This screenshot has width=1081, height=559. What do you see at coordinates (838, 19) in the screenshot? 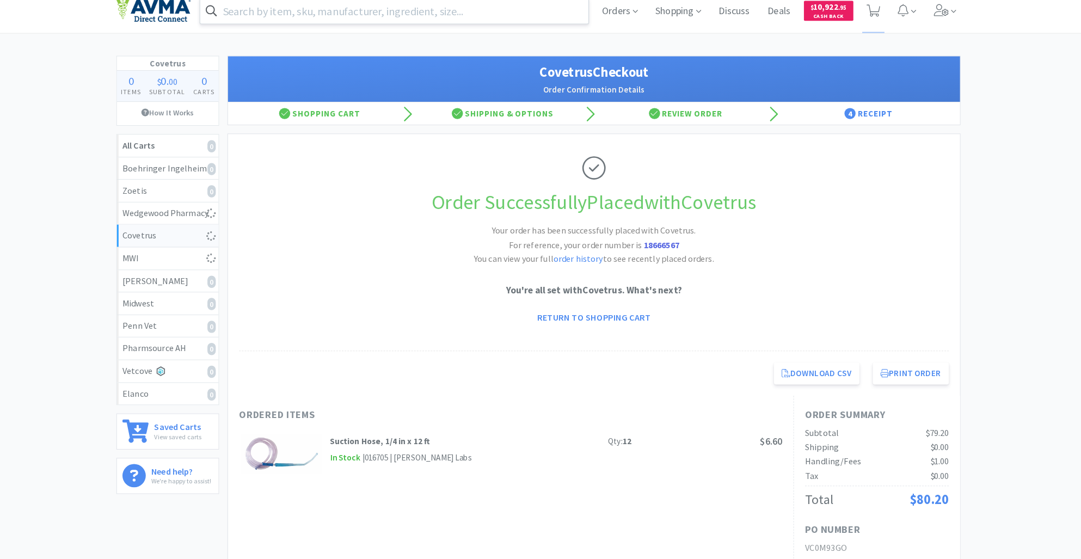
I see `span: . 95` at bounding box center [838, 19].